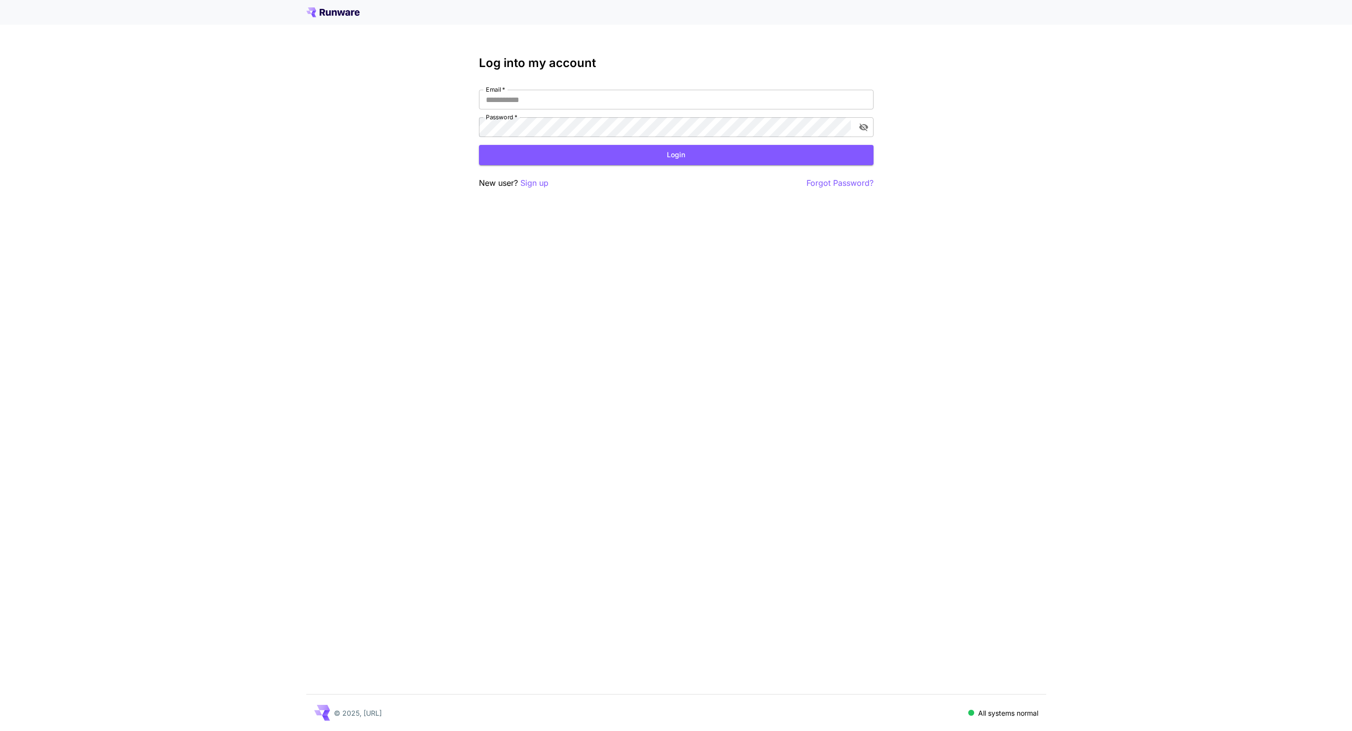 The height and width of the screenshot is (731, 1352). Describe the element at coordinates (1008, 713) in the screenshot. I see `p: All systems normal` at that location.